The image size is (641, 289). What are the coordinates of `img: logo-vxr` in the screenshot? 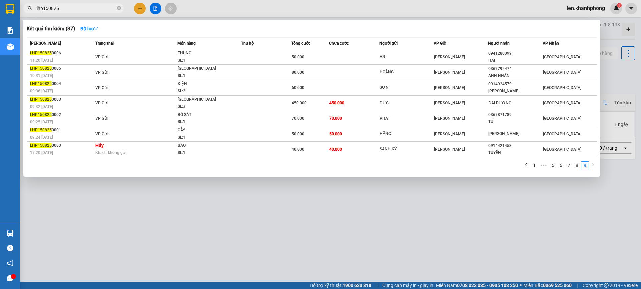 It's located at (10, 9).